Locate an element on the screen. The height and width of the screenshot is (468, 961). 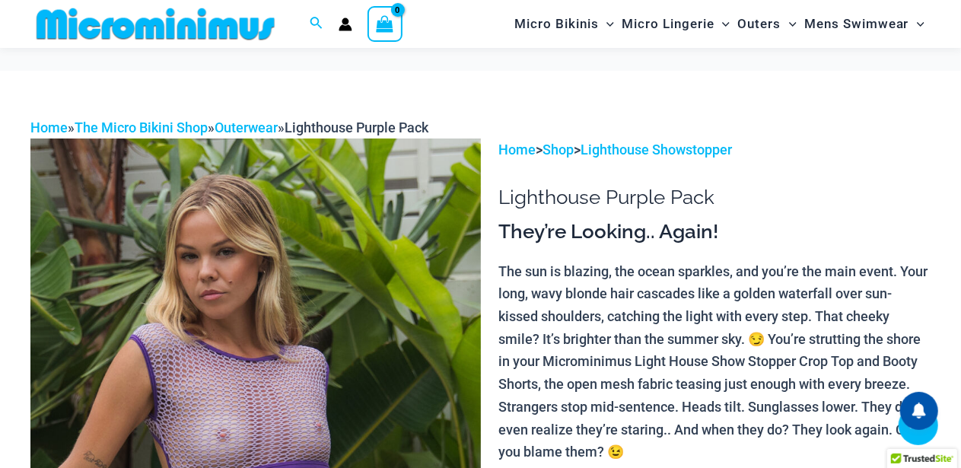
a: Shop is located at coordinates (558, 149).